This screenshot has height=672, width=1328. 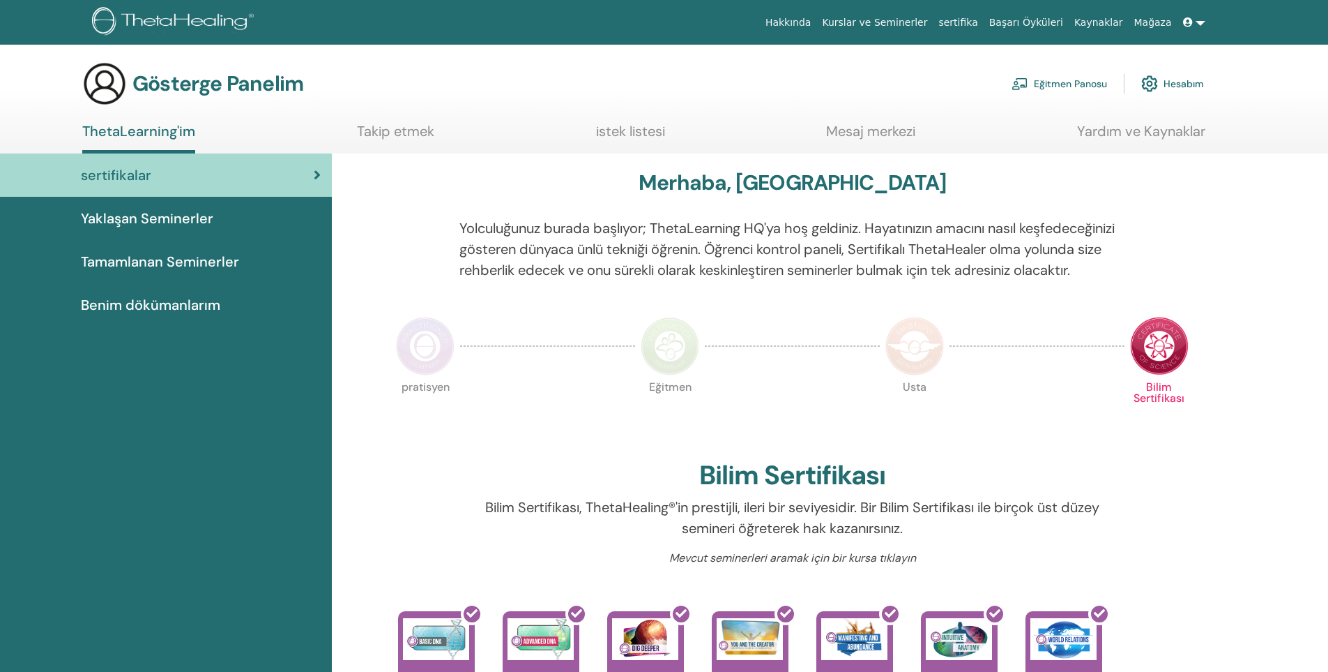 What do you see at coordinates (540, 639) in the screenshot?
I see `img: Gelişmiş DNA` at bounding box center [540, 639].